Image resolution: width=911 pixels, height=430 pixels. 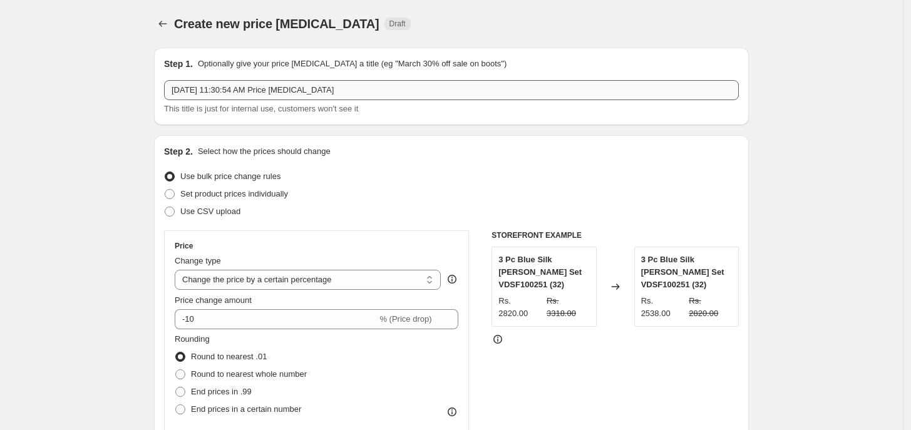 I want to click on input: -15, so click(x=275, y=319).